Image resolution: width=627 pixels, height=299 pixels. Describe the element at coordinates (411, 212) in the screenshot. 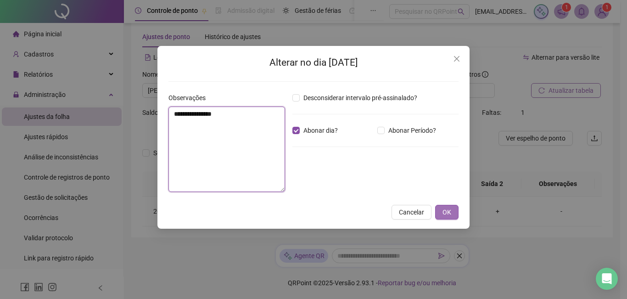

I see `button: Cancelar` at that location.